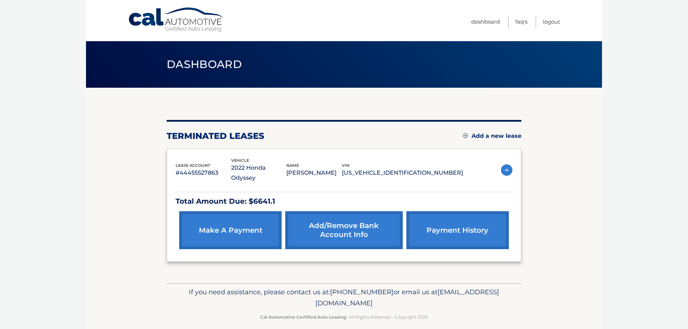 The image size is (688, 329). What do you see at coordinates (303, 317) in the screenshot?
I see `strong: Cal Automotive Certified Auto Leasing` at bounding box center [303, 317].